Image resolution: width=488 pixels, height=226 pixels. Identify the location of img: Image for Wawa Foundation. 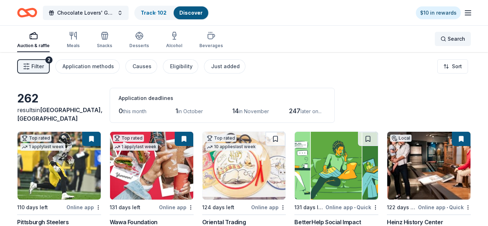
(151, 166).